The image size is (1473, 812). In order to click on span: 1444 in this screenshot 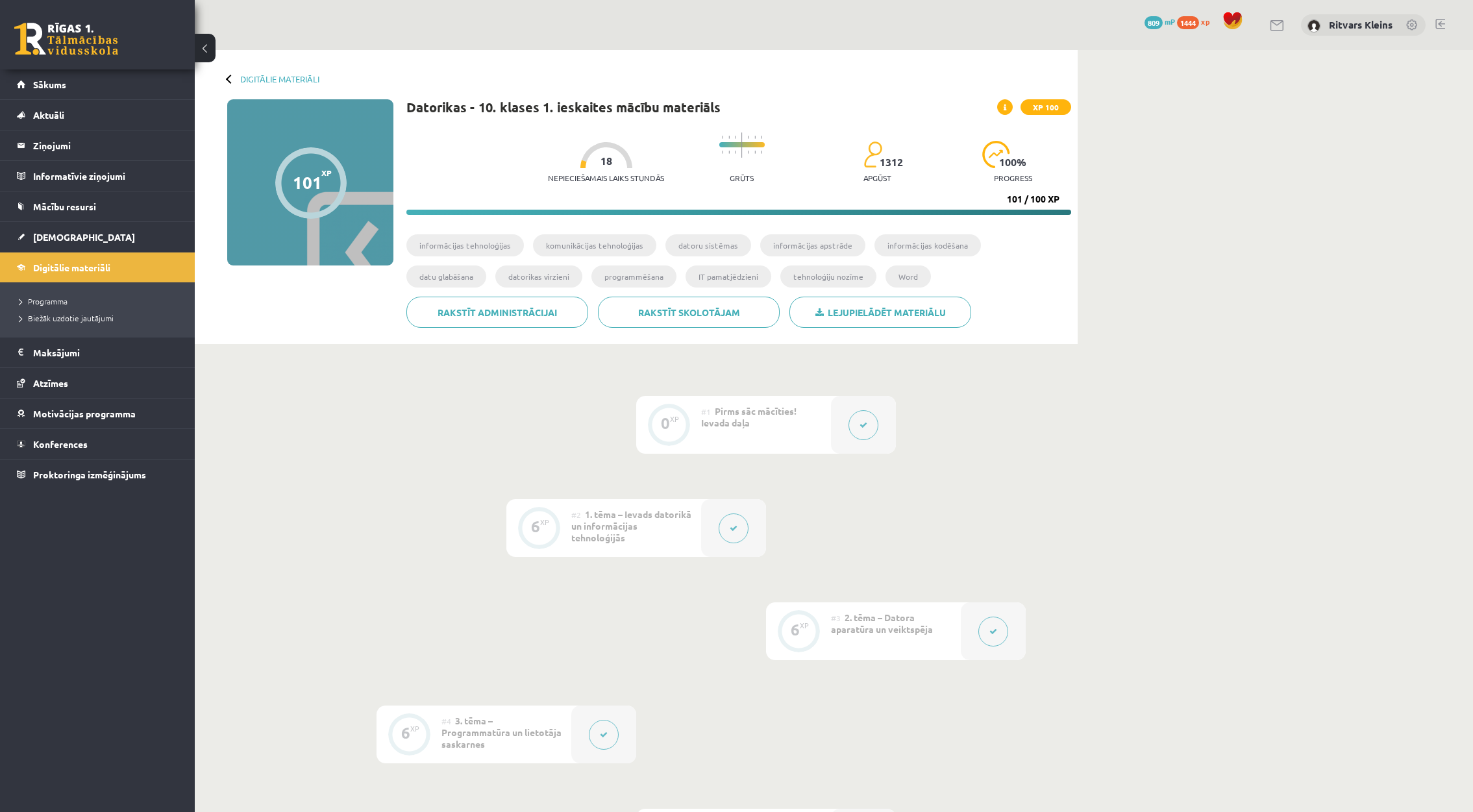, I will do `click(1188, 23)`.